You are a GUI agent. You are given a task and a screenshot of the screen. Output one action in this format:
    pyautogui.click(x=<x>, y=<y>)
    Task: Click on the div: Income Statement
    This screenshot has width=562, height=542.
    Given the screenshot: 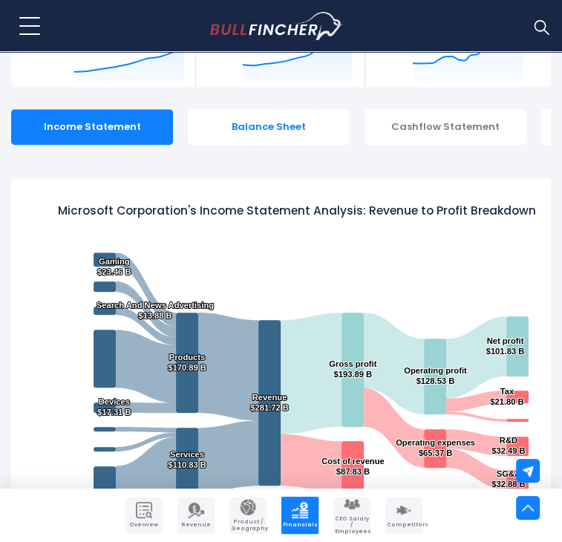 What is the action you would take?
    pyautogui.click(x=92, y=127)
    